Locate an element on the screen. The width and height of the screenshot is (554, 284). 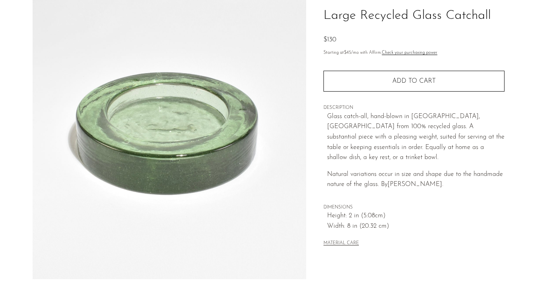
p: Starting at /mo with Affirm. is located at coordinates (414, 53).